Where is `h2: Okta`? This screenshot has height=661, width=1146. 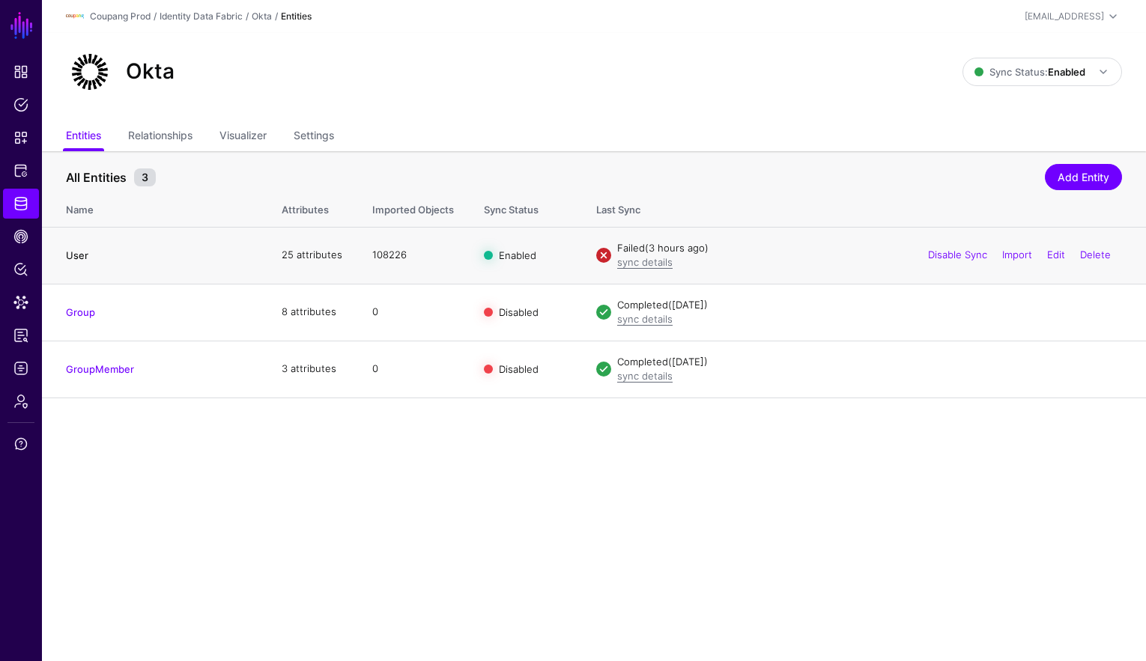
h2: Okta is located at coordinates (150, 72).